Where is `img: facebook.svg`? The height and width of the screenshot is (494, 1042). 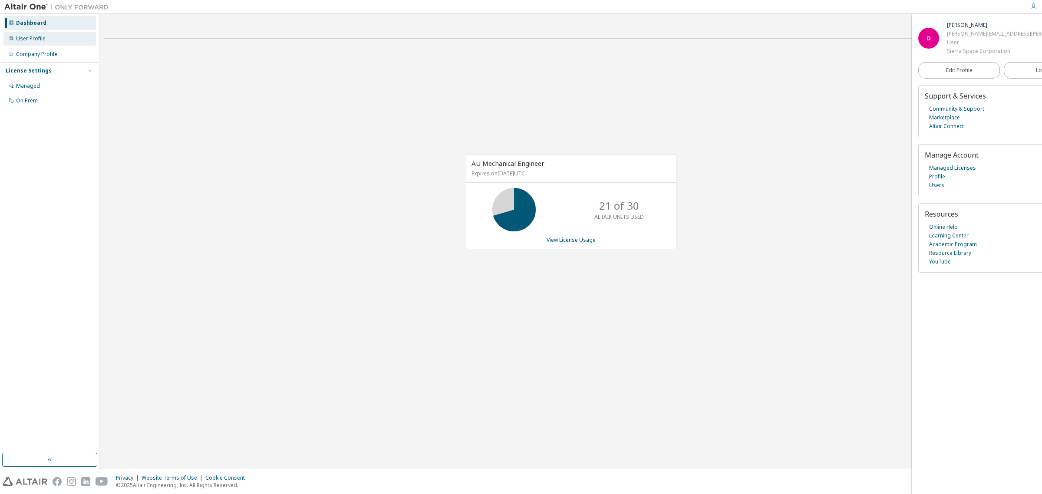 img: facebook.svg is located at coordinates (57, 482).